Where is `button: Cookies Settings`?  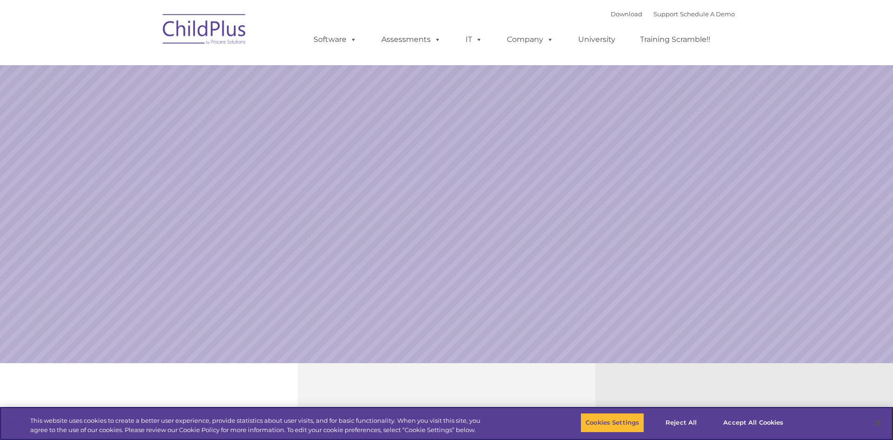 button: Cookies Settings is located at coordinates (612, 422).